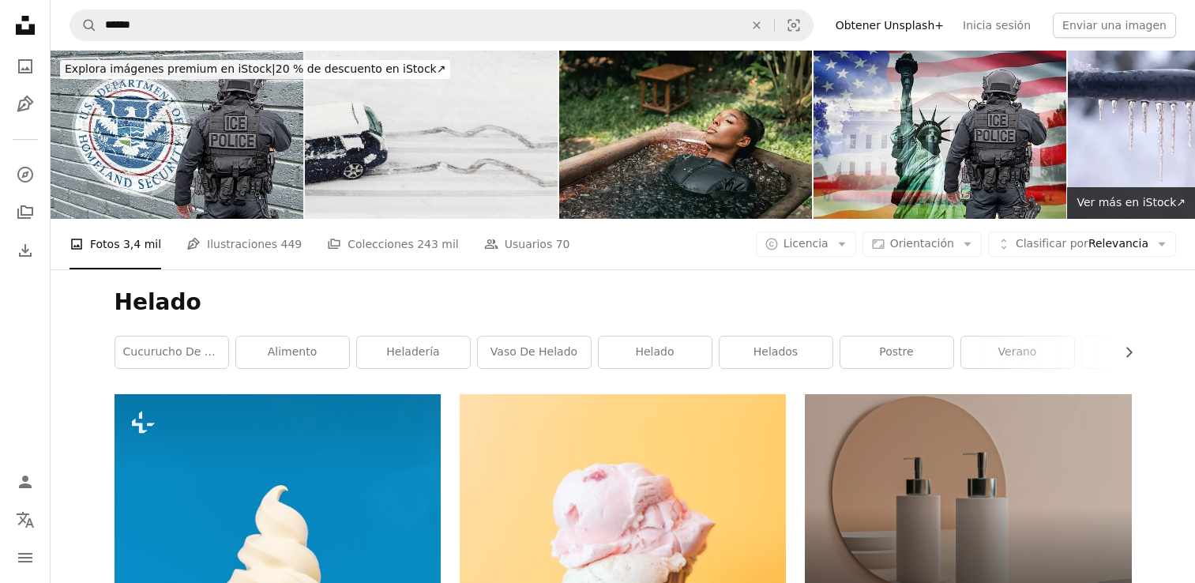 The image size is (1195, 583). I want to click on button: Menú, so click(25, 558).